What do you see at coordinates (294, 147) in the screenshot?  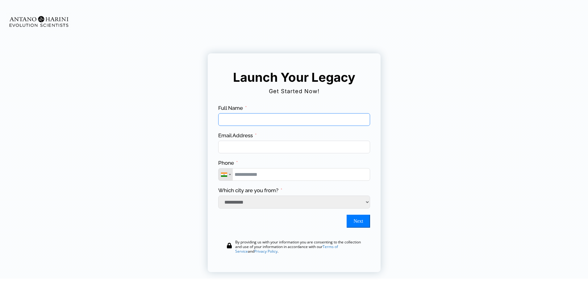 I see `input: Email Address` at bounding box center [294, 147].